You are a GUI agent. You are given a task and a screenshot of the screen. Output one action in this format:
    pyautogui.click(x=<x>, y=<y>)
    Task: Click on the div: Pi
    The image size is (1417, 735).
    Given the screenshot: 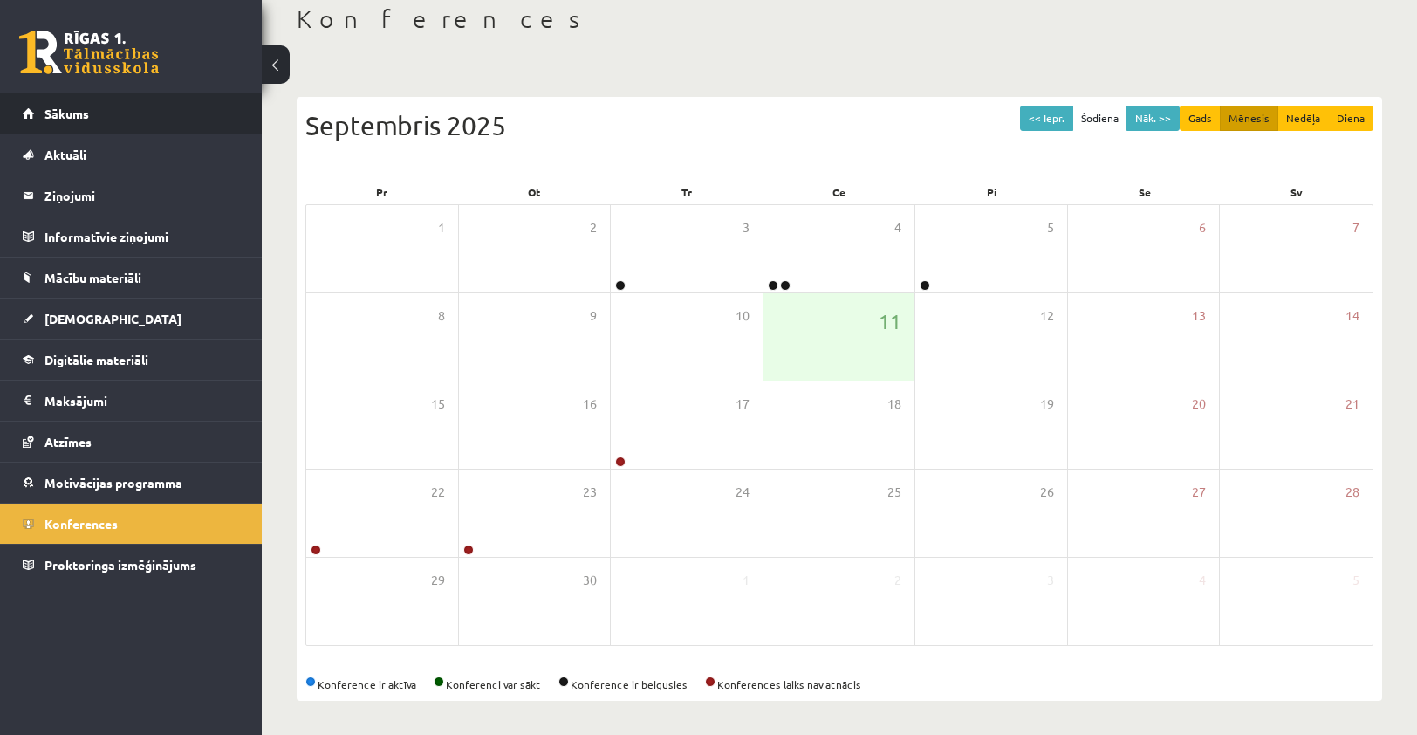 What is the action you would take?
    pyautogui.click(x=991, y=192)
    